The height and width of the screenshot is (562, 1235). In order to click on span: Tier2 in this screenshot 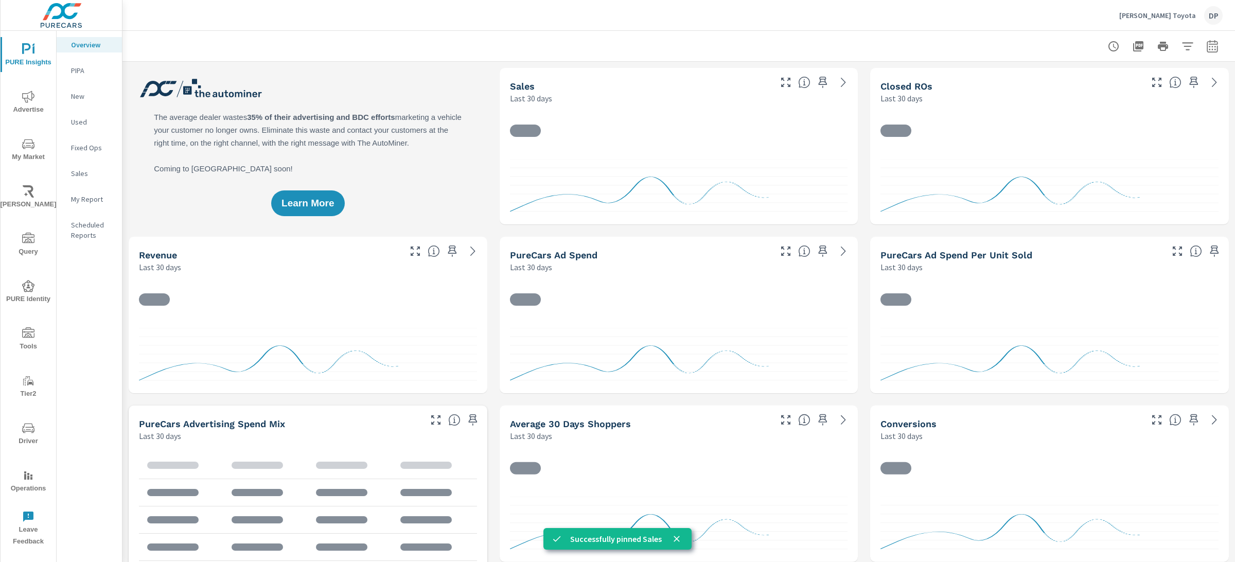, I will do `click(28, 387)`.